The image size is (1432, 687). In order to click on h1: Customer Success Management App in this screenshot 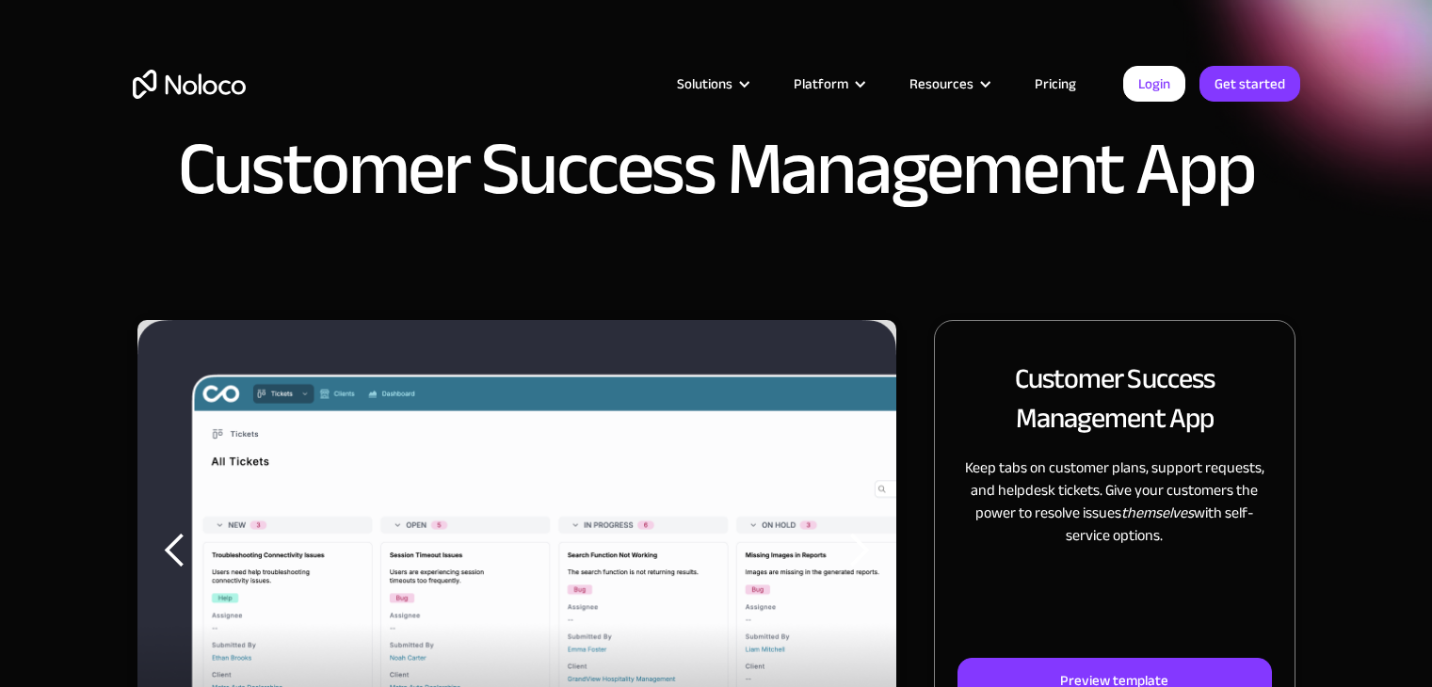, I will do `click(716, 169)`.